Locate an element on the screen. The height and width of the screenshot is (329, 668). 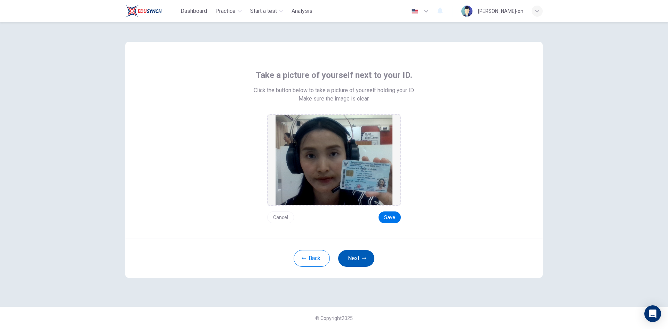
div: Open Intercom Messenger is located at coordinates (653, 314).